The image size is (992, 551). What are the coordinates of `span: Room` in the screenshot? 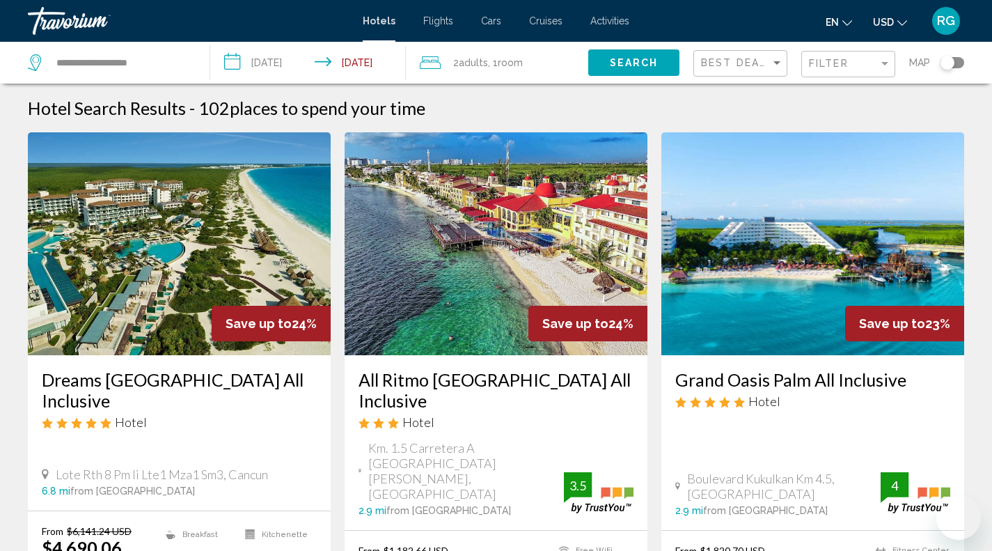 It's located at (510, 63).